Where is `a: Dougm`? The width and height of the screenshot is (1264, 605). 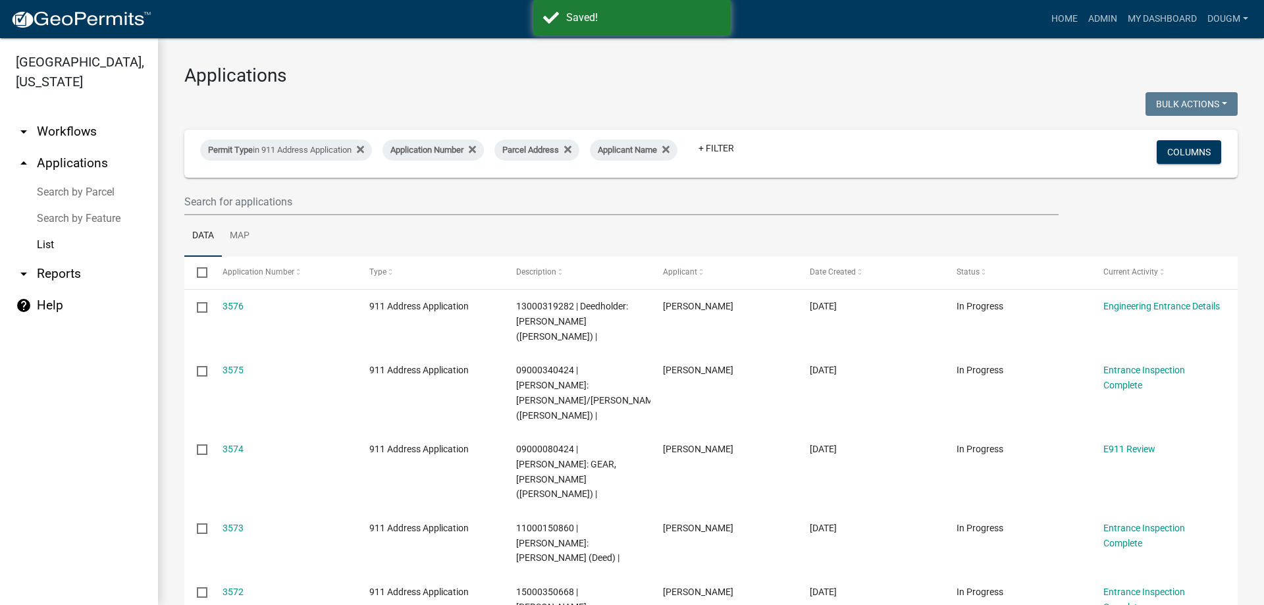 a: Dougm is located at coordinates (1228, 19).